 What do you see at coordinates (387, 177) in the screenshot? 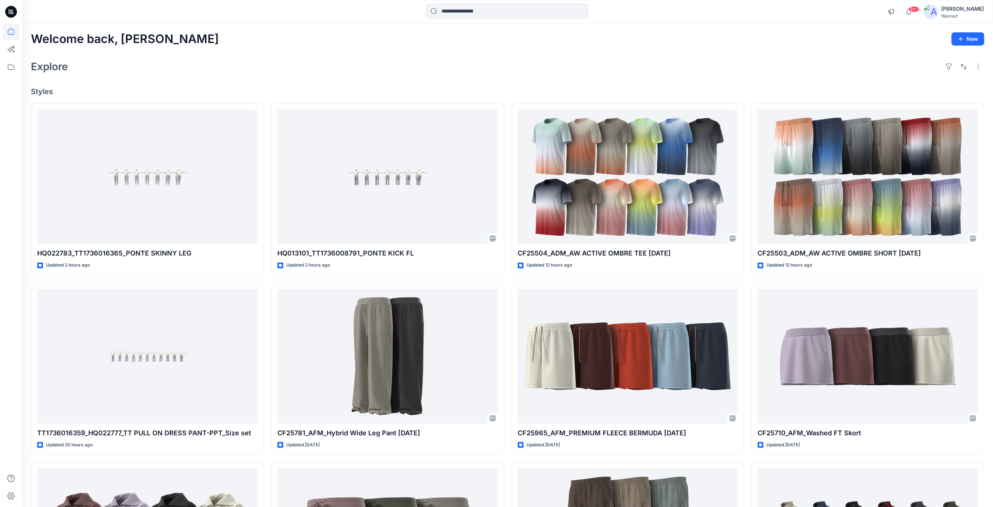
I see `a: HQ013101_TT1736008791_PONTE KICK FL` at bounding box center [387, 177].